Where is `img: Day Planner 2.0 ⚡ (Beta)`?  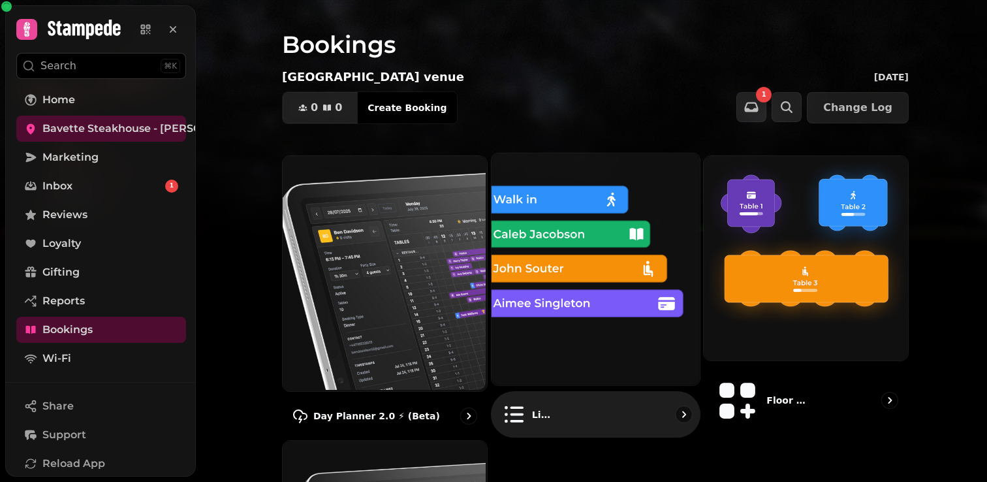 img: Day Planner 2.0 ⚡ (Beta) is located at coordinates (383, 272).